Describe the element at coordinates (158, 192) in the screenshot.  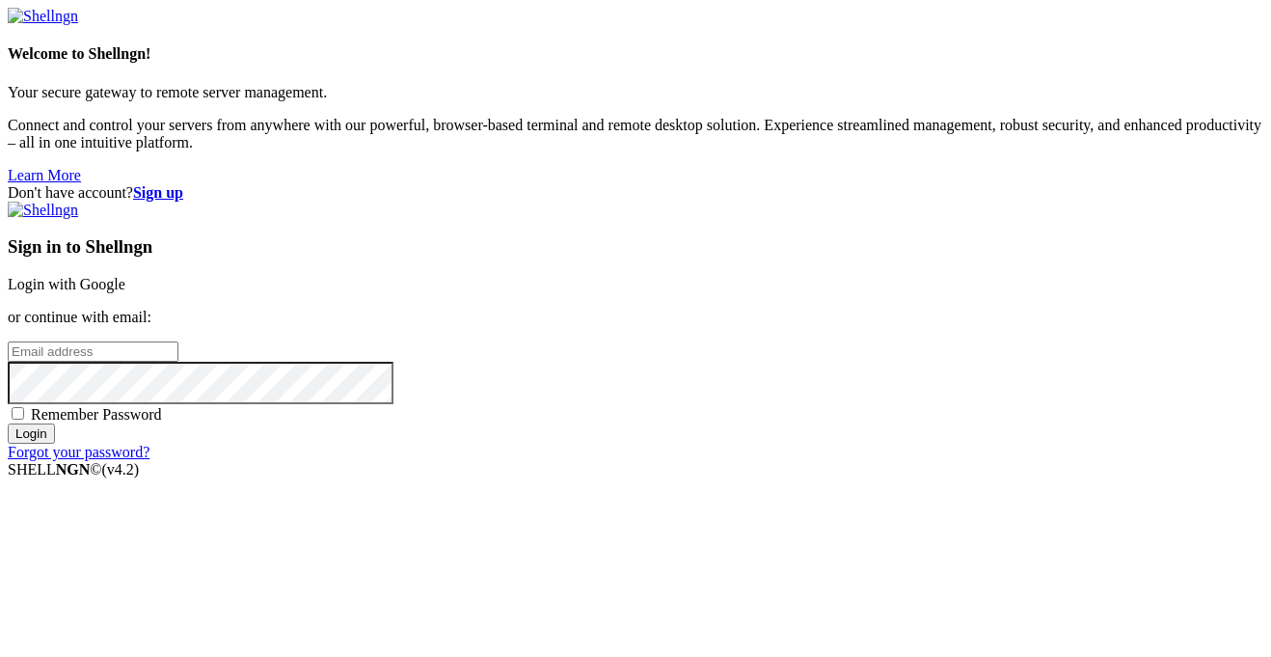
I see `a: Sign up` at that location.